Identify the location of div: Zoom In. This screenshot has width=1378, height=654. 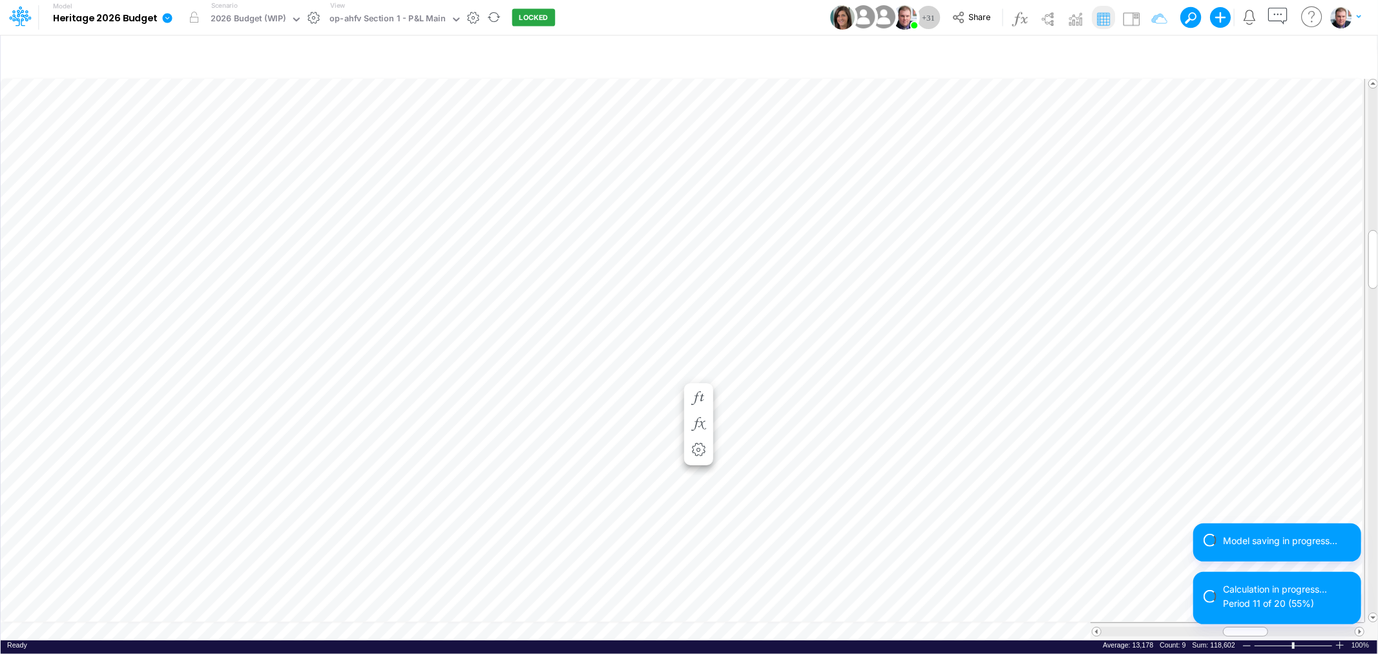
(1340, 645).